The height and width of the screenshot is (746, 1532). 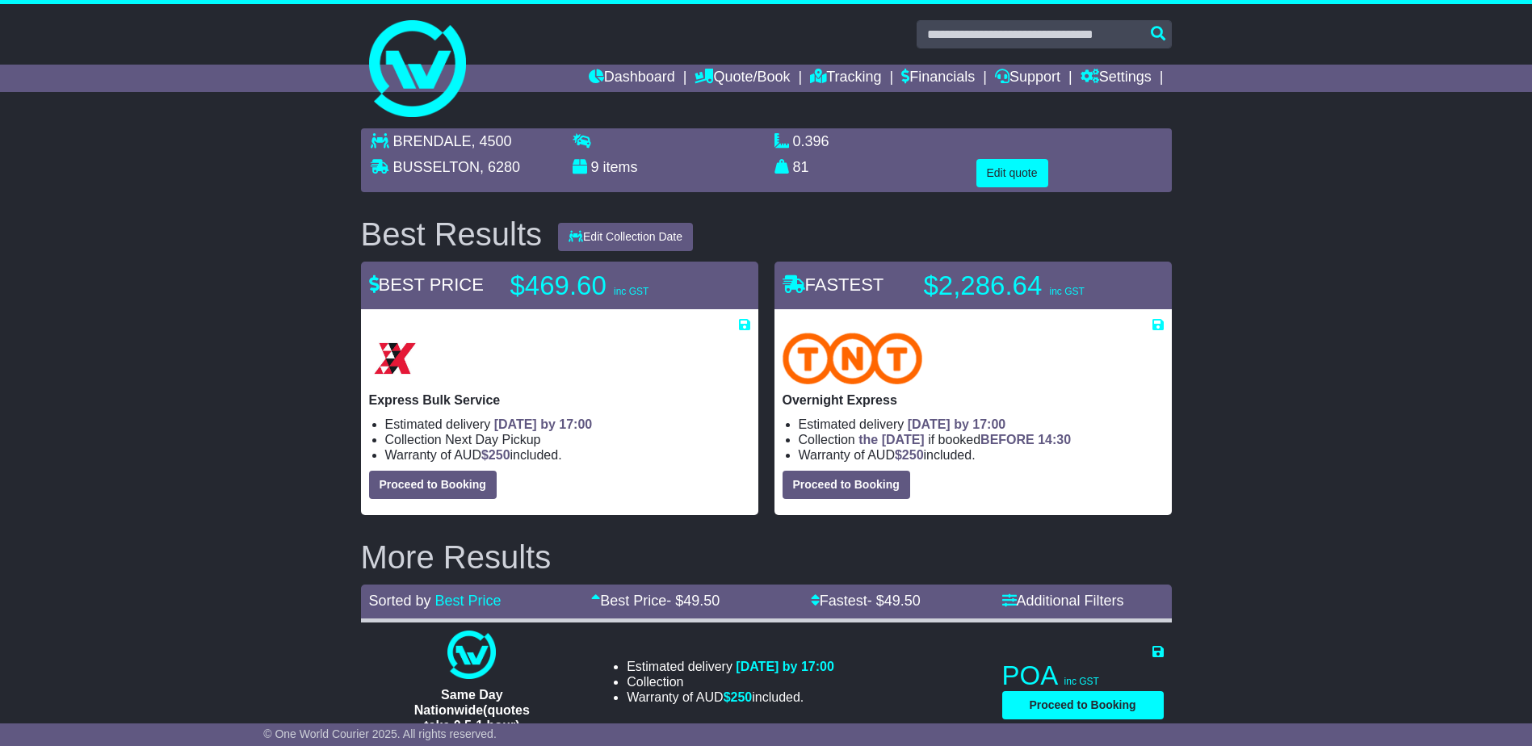 I want to click on a: Quote/Book, so click(x=742, y=78).